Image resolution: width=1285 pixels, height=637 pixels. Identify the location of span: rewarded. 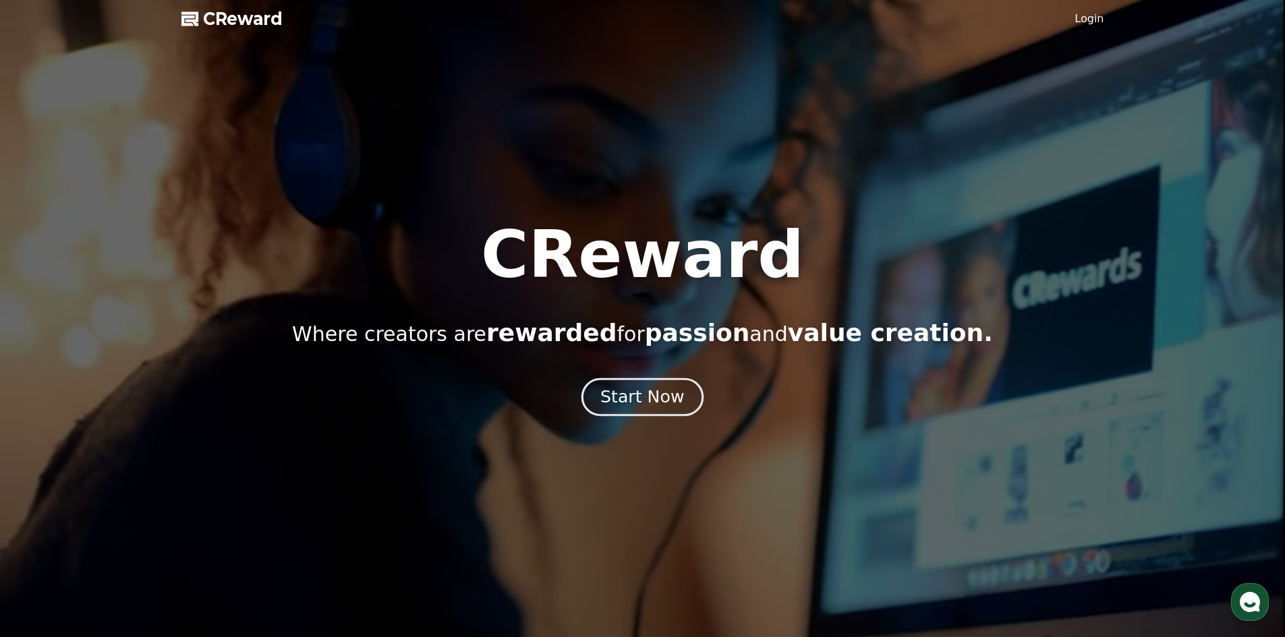
(551, 332).